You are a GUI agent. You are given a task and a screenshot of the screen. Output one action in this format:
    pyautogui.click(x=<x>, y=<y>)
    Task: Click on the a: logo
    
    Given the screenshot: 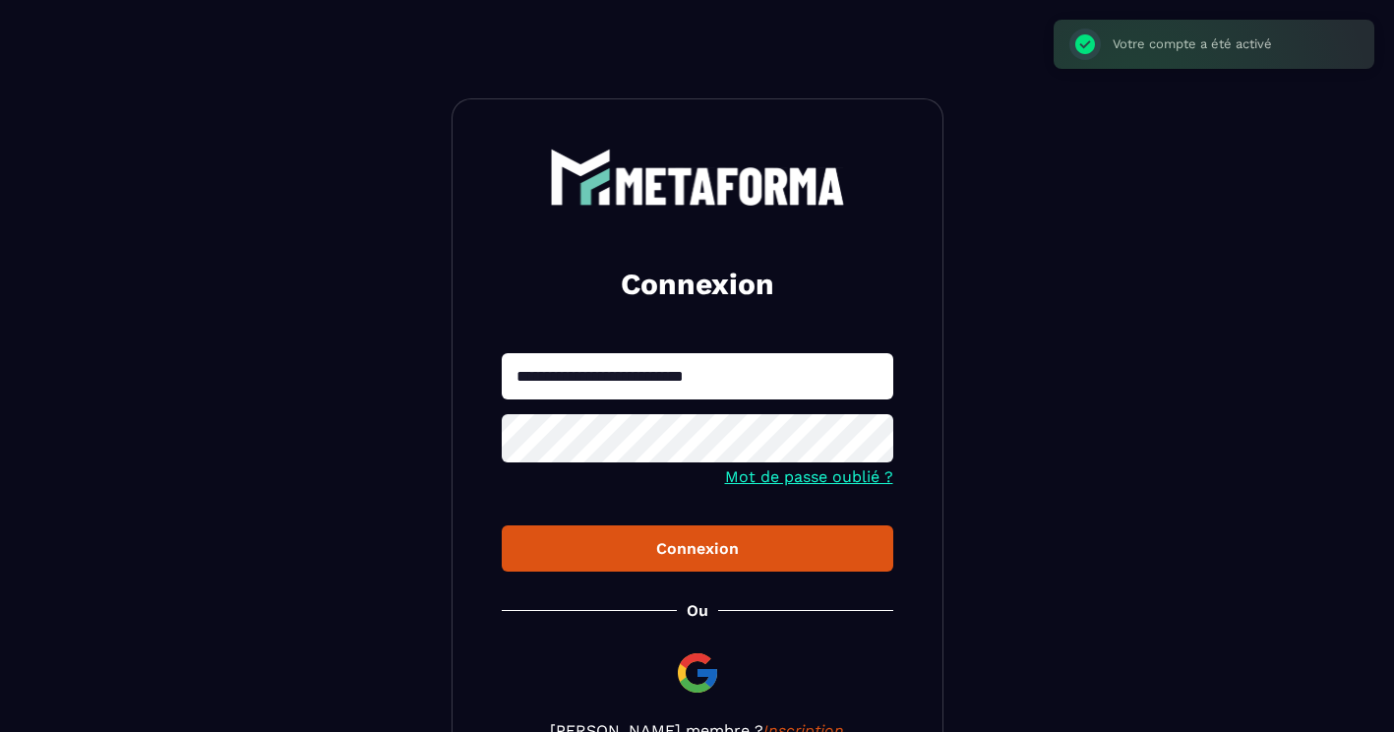 What is the action you would take?
    pyautogui.click(x=698, y=177)
    